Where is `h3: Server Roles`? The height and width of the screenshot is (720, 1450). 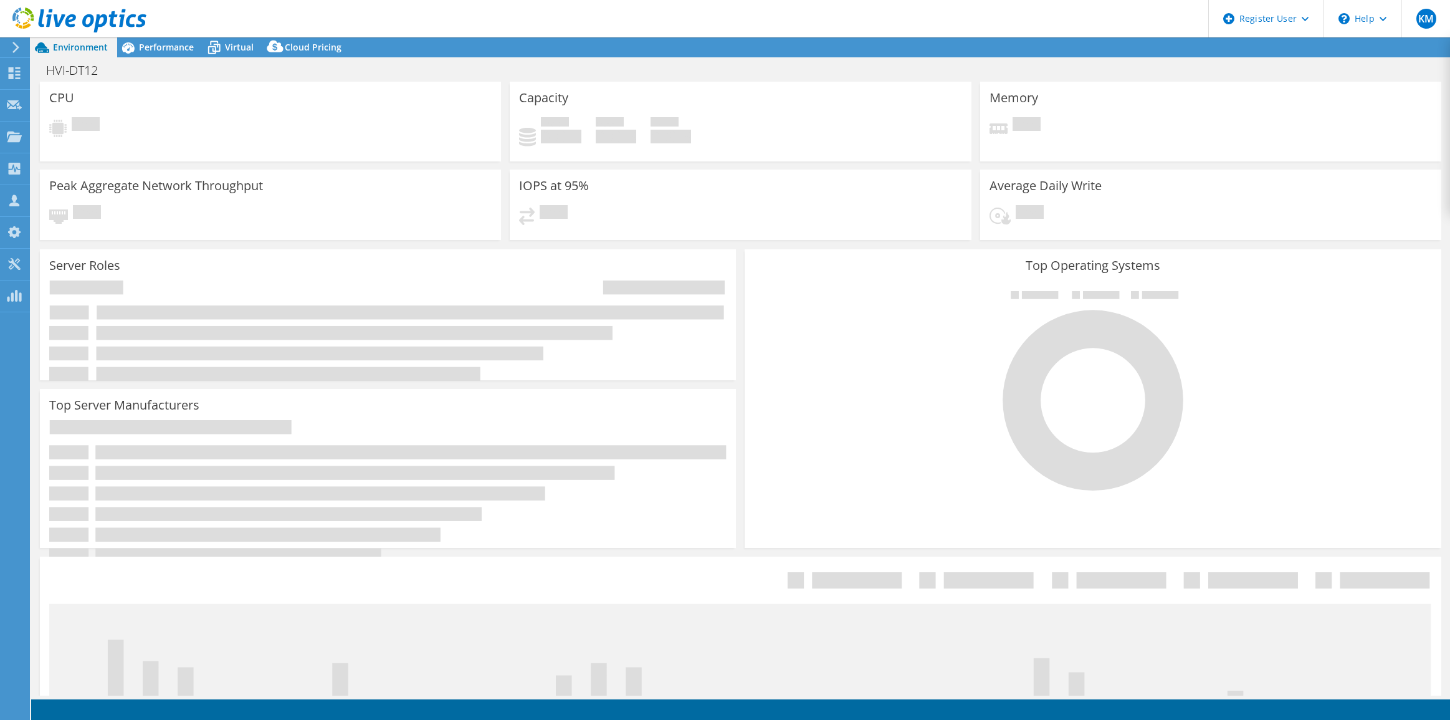 h3: Server Roles is located at coordinates (85, 265).